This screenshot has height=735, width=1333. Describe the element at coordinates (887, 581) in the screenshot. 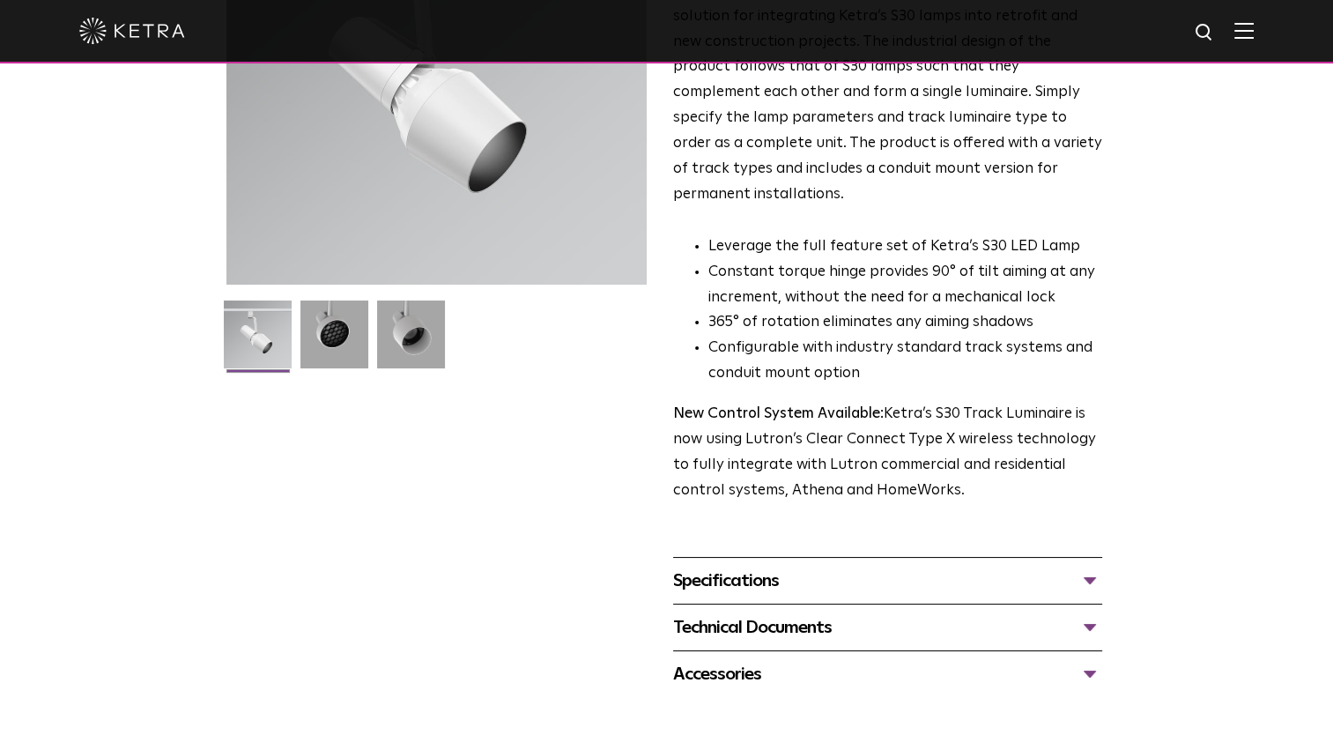

I see `div: Specifications` at that location.